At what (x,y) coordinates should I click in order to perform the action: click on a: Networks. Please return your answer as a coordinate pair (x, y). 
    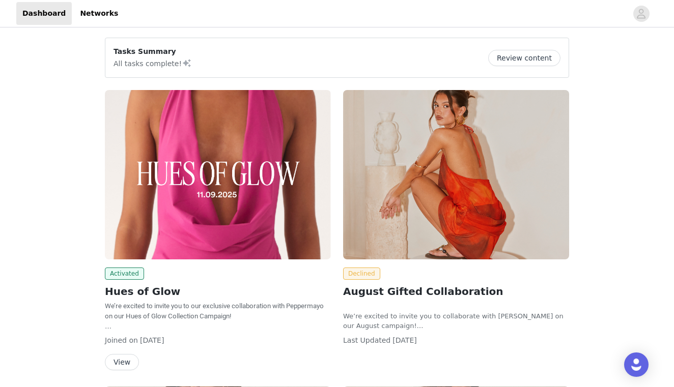
    Looking at the image, I should click on (99, 13).